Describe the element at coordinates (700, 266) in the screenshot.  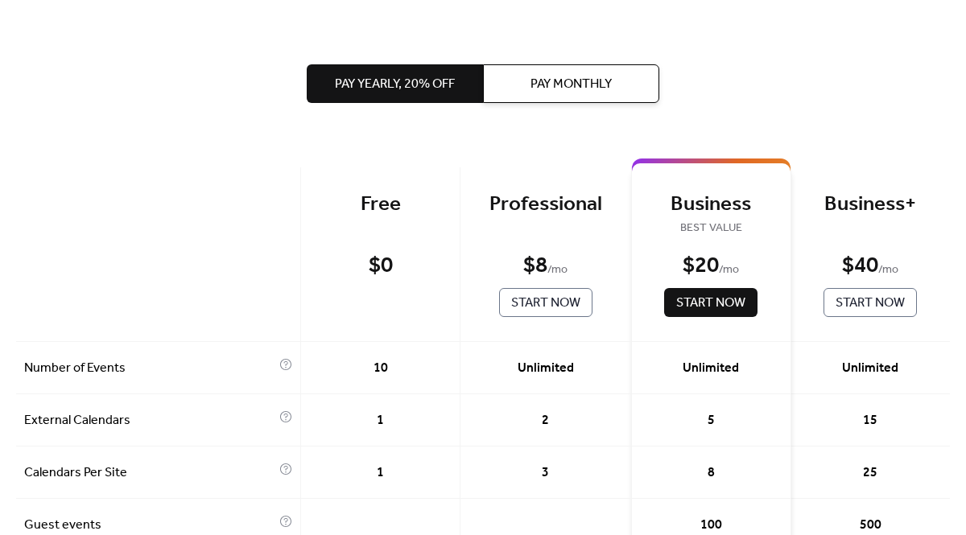
I see `div: $ 20` at that location.